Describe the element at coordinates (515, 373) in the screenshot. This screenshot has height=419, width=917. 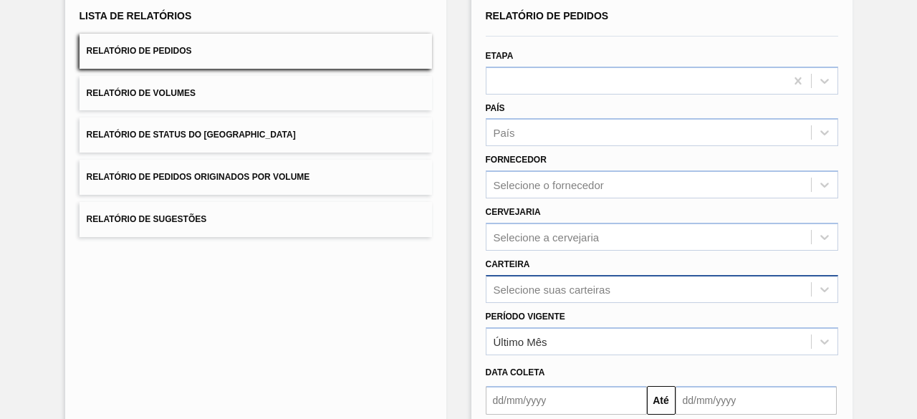
I see `span: Data coleta` at that location.